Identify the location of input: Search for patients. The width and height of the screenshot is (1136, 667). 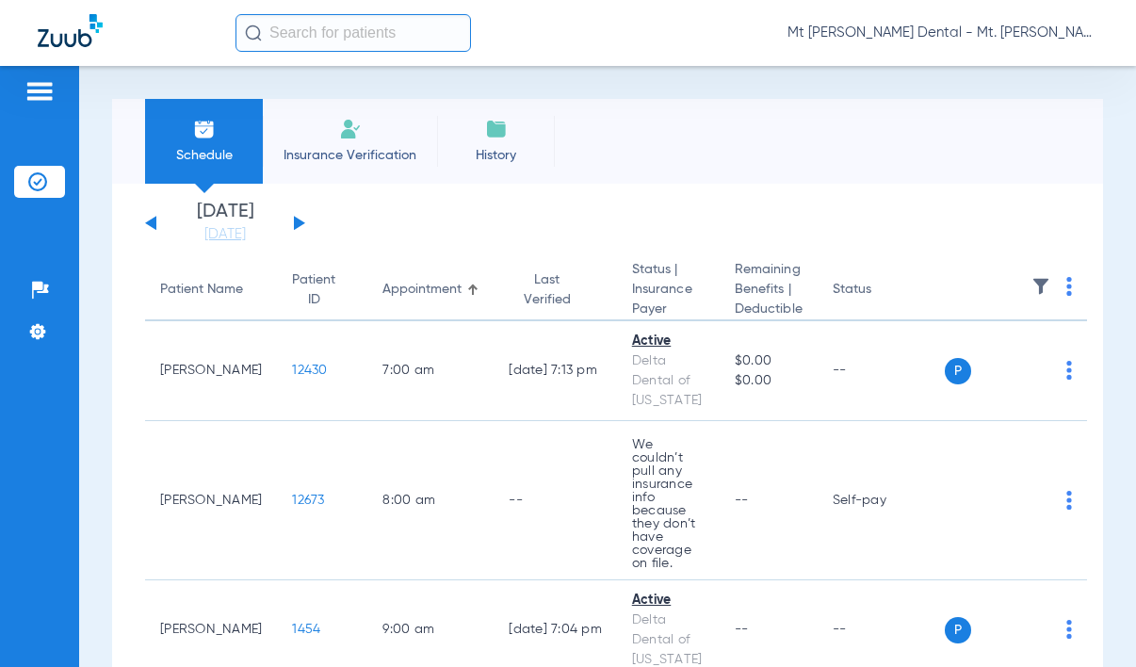
(353, 33).